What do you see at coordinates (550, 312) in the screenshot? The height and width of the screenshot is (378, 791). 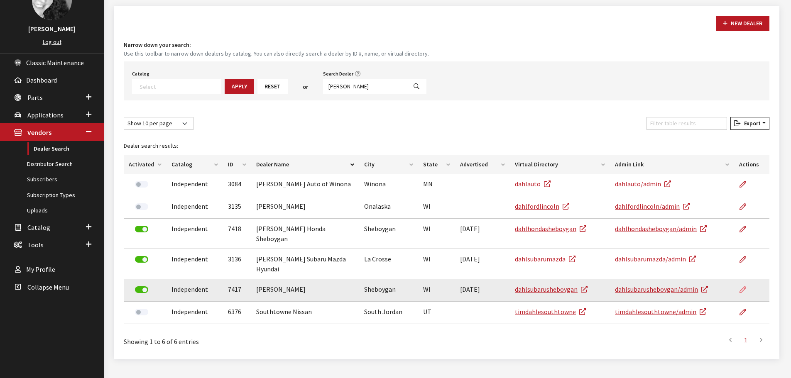 I see `a: timdahlesouthtowne` at bounding box center [550, 312].